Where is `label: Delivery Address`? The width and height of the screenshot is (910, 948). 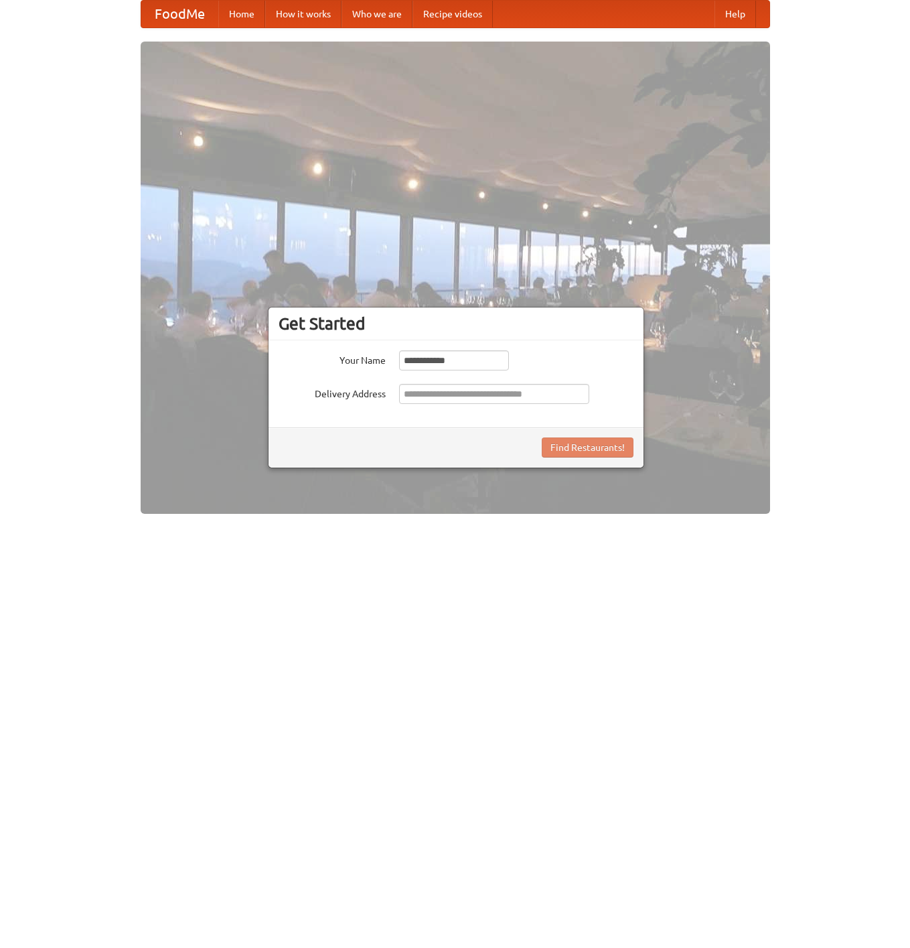
label: Delivery Address is located at coordinates (332, 392).